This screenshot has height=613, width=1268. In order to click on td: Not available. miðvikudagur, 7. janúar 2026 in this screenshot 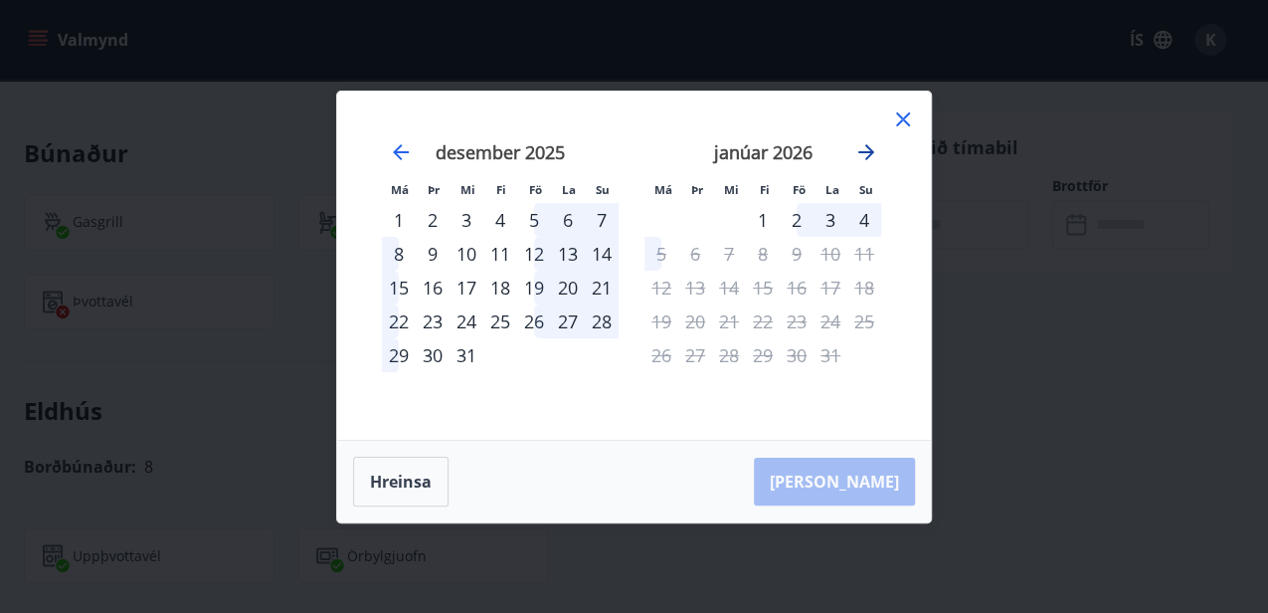, I will do `click(729, 254)`.